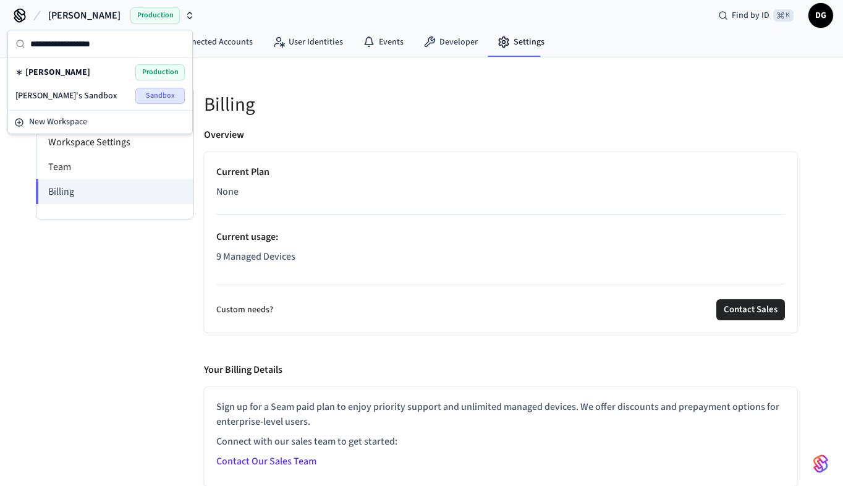  What do you see at coordinates (224, 135) in the screenshot?
I see `p: Overview` at bounding box center [224, 135].